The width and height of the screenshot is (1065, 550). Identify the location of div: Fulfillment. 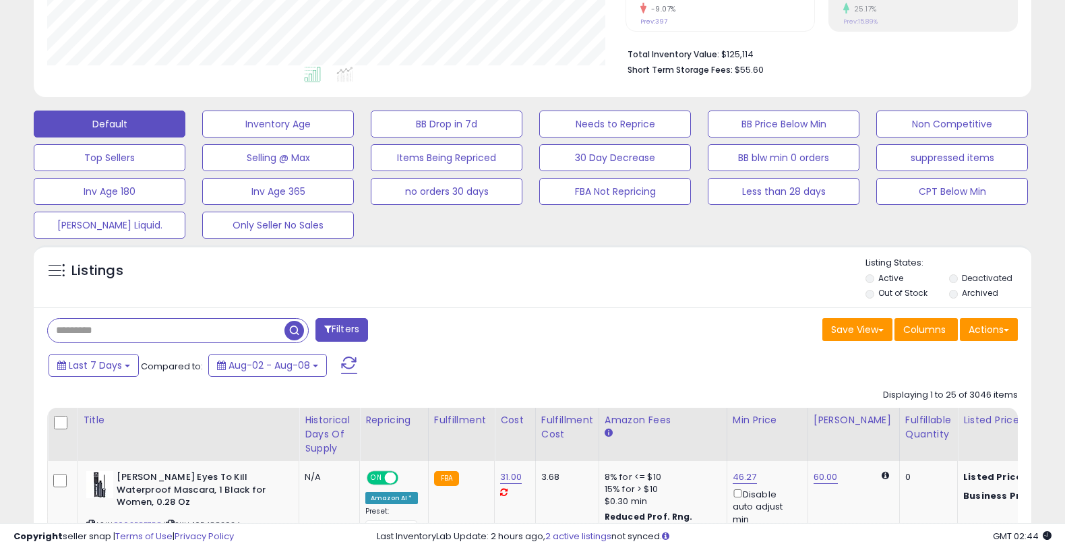
(461, 420).